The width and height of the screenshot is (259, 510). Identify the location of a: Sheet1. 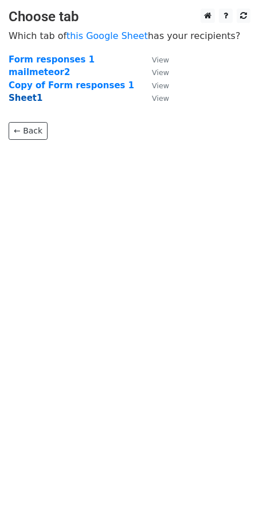
(25, 98).